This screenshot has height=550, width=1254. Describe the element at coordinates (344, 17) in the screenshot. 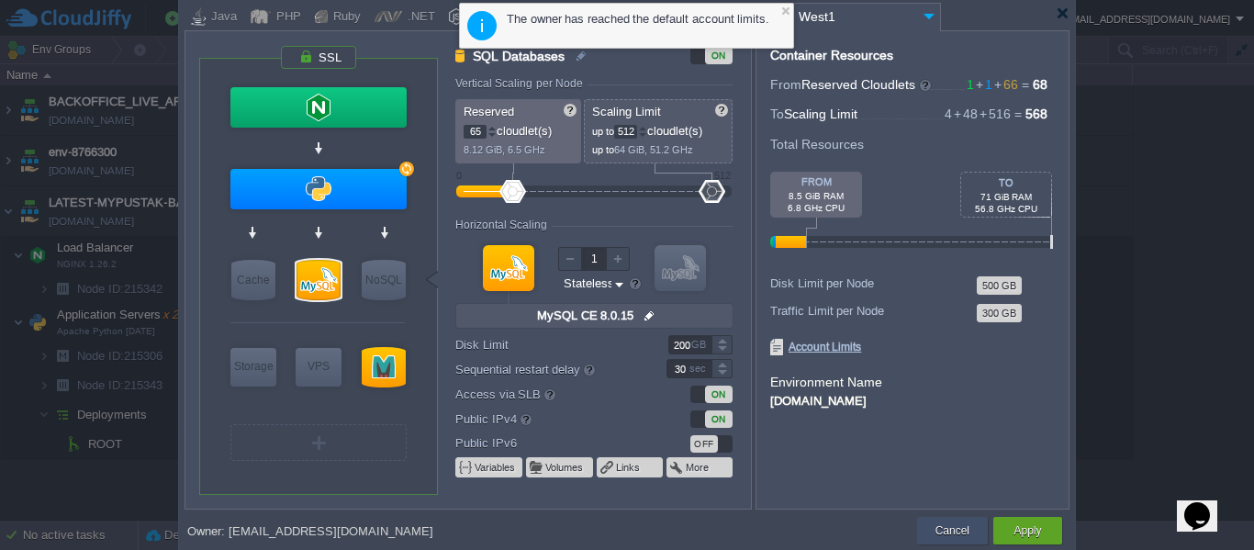

I see `div: Ruby` at that location.